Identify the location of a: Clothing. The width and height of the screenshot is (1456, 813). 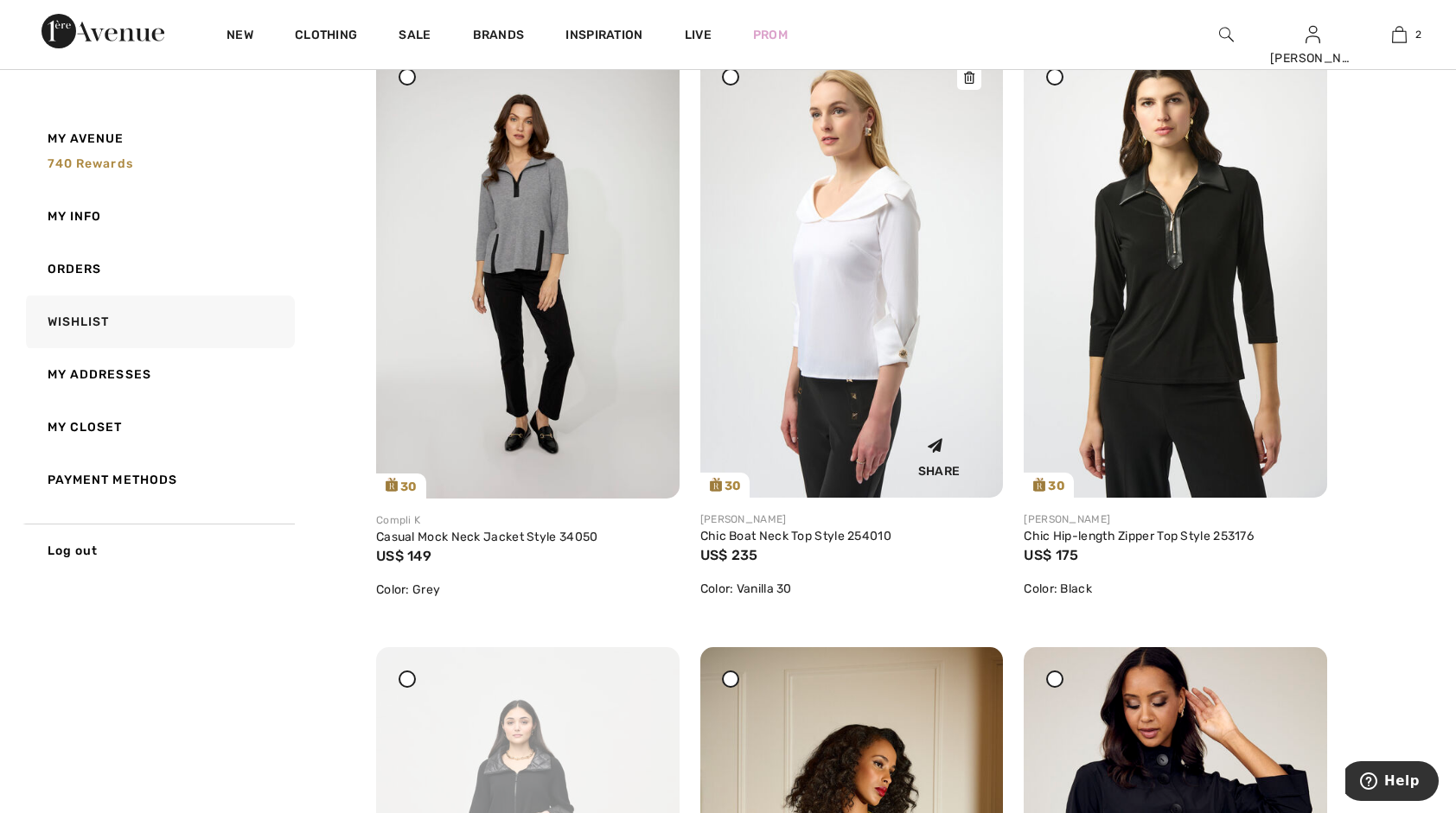
(326, 37).